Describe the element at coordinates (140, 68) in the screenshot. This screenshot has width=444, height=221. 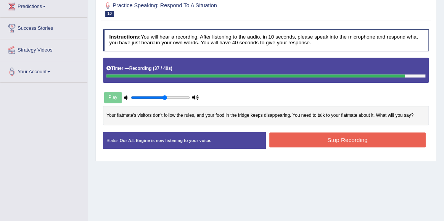
I see `b: Recording` at that location.